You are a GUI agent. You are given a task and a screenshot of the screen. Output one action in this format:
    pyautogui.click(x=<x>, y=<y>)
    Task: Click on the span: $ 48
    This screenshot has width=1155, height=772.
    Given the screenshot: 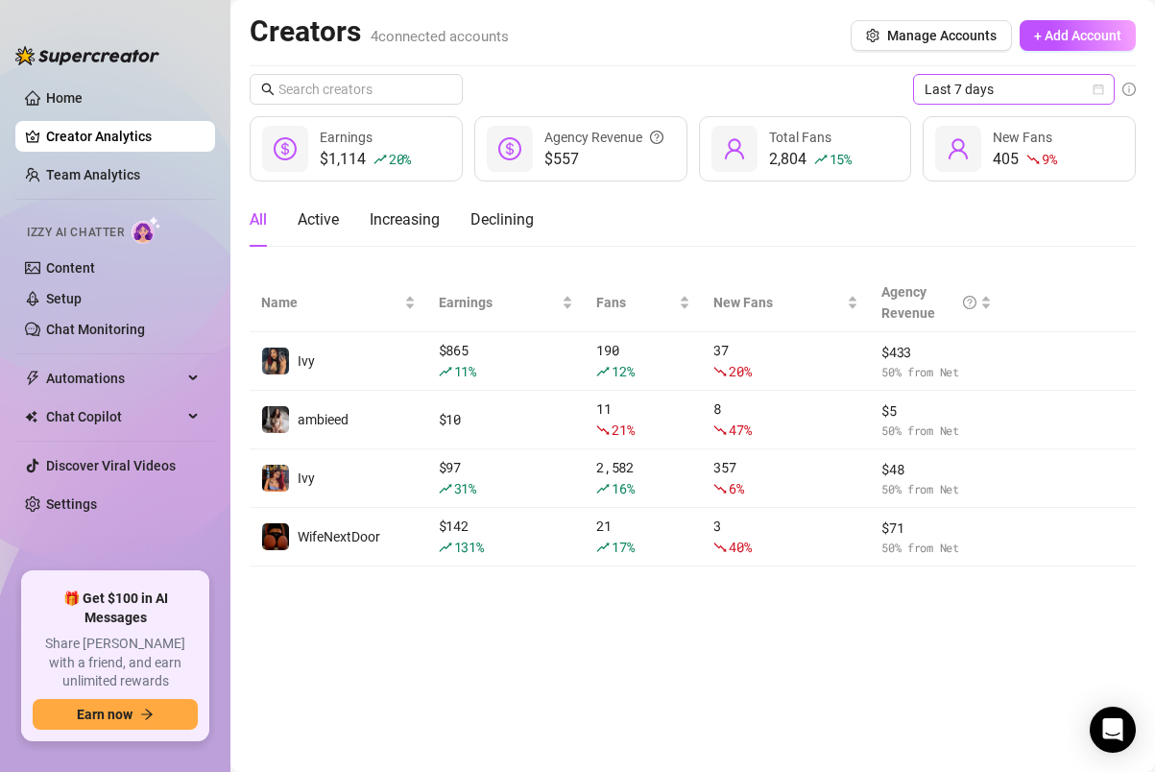 What is the action you would take?
    pyautogui.click(x=936, y=469)
    